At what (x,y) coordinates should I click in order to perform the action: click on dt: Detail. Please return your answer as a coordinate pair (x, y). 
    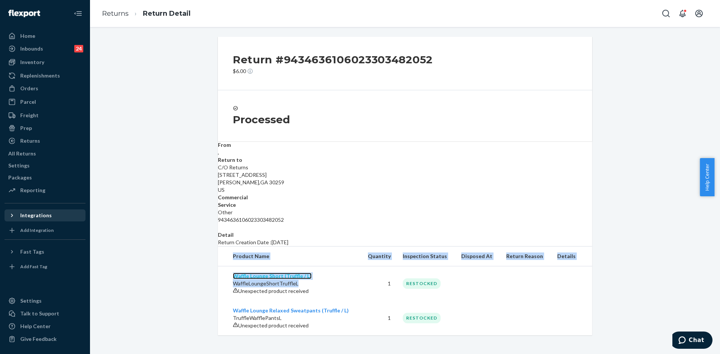
    Looking at the image, I should click on (405, 235).